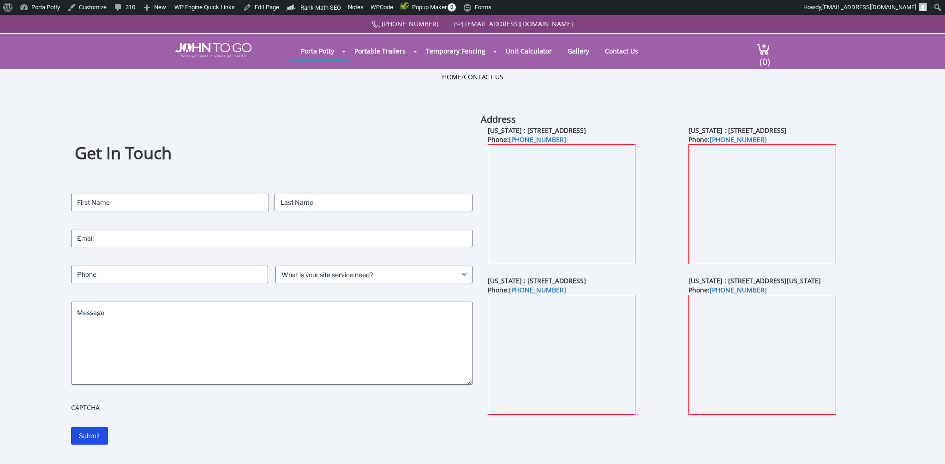 This screenshot has height=464, width=945. Describe the element at coordinates (452, 77) in the screenshot. I see `a: Home` at that location.